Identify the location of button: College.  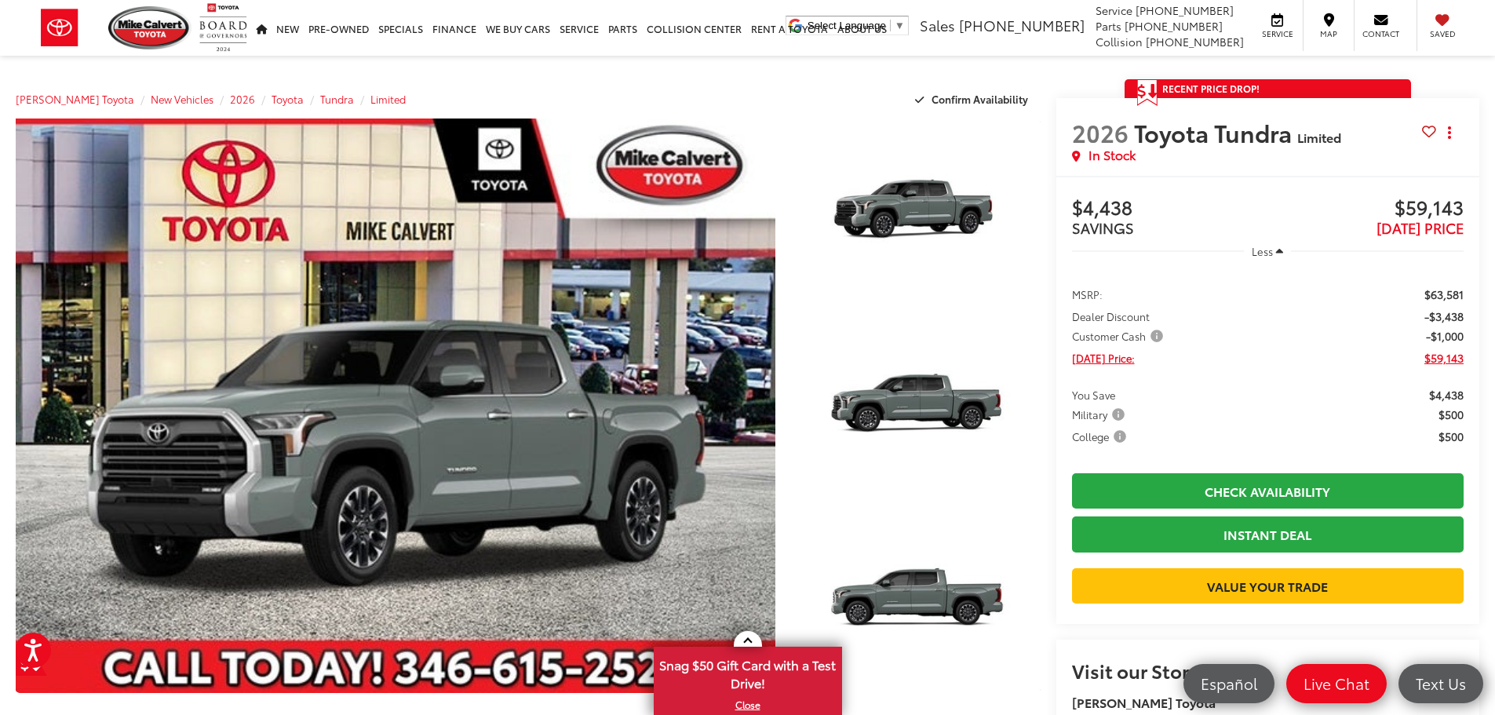
(1102, 436).